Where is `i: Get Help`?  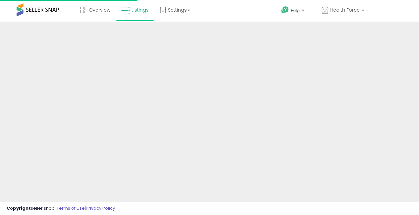 i: Get Help is located at coordinates (285, 10).